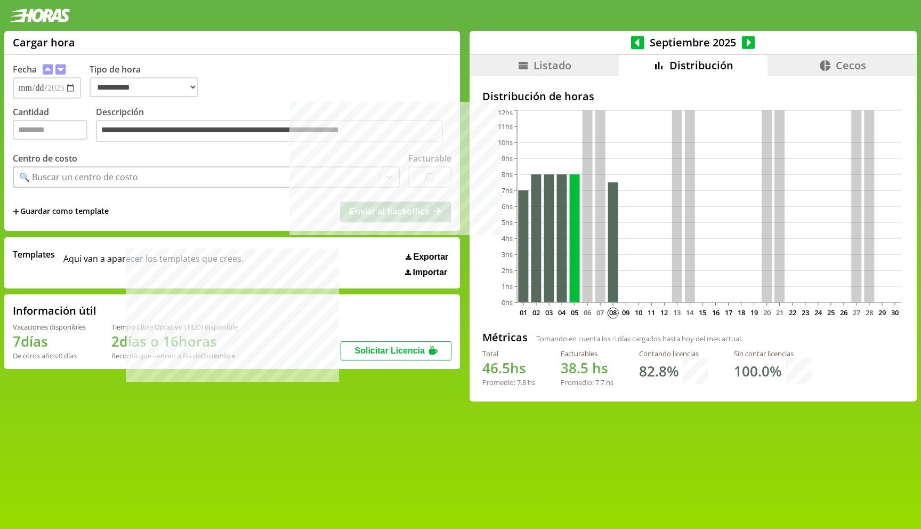 The image size is (921, 529). I want to click on button: Exportar, so click(427, 257).